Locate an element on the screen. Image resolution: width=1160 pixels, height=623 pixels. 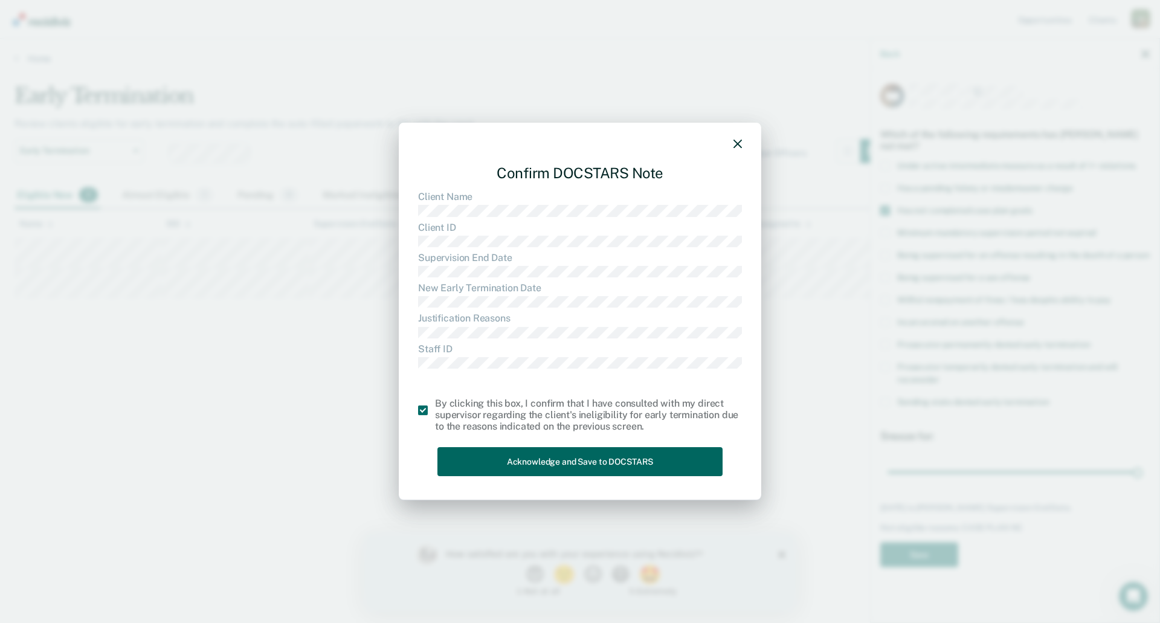
div: How satisfied are you with your experience using Recidiviz? is located at coordinates (222, 21).